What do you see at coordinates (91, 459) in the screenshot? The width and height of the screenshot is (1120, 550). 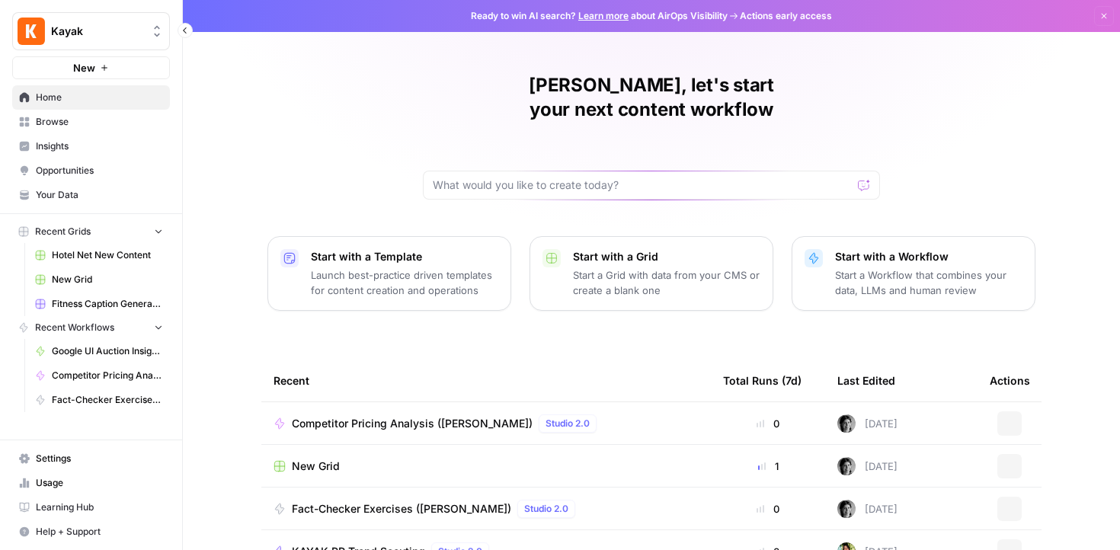 I see `a: Settings` at bounding box center [91, 459].